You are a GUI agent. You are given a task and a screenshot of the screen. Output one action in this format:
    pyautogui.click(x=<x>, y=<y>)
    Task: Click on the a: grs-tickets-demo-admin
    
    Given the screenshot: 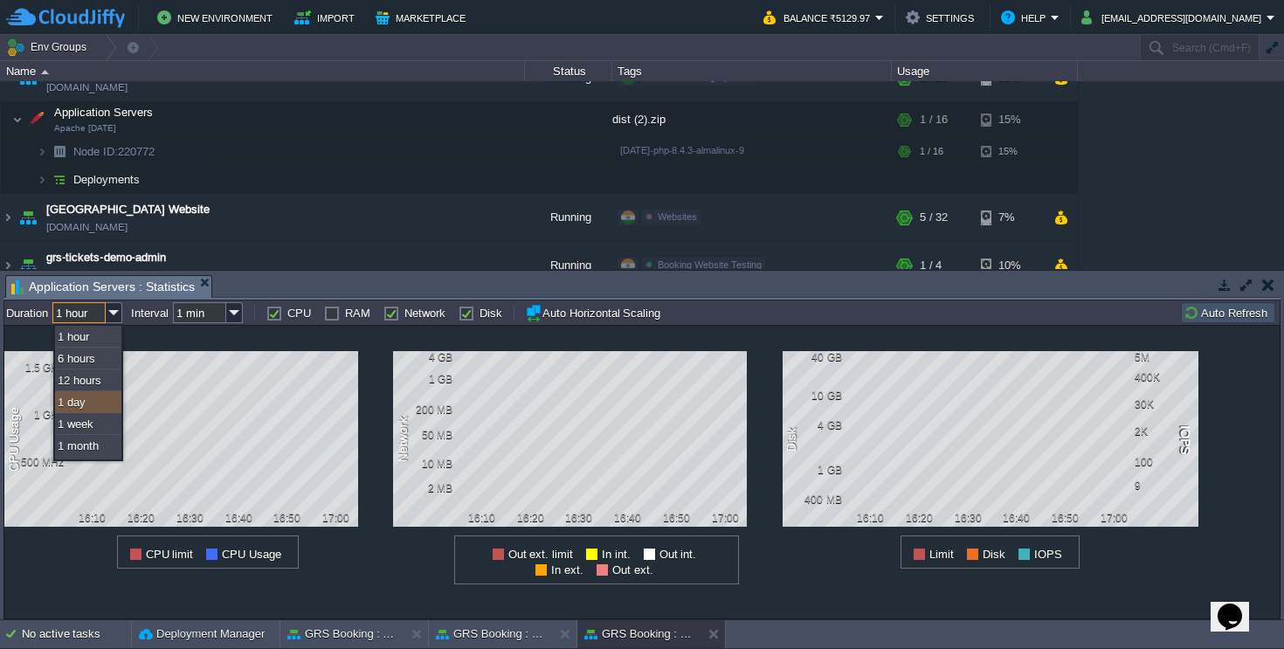 What is the action you would take?
    pyautogui.click(x=106, y=258)
    